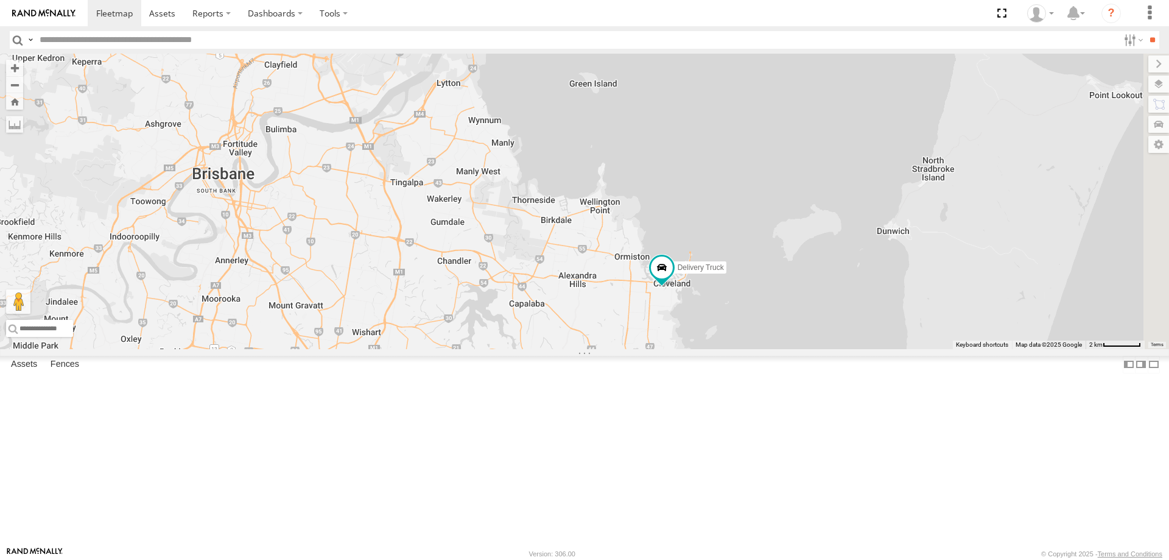  Describe the element at coordinates (1049, 344) in the screenshot. I see `span: Map data ©2025 Google` at that location.